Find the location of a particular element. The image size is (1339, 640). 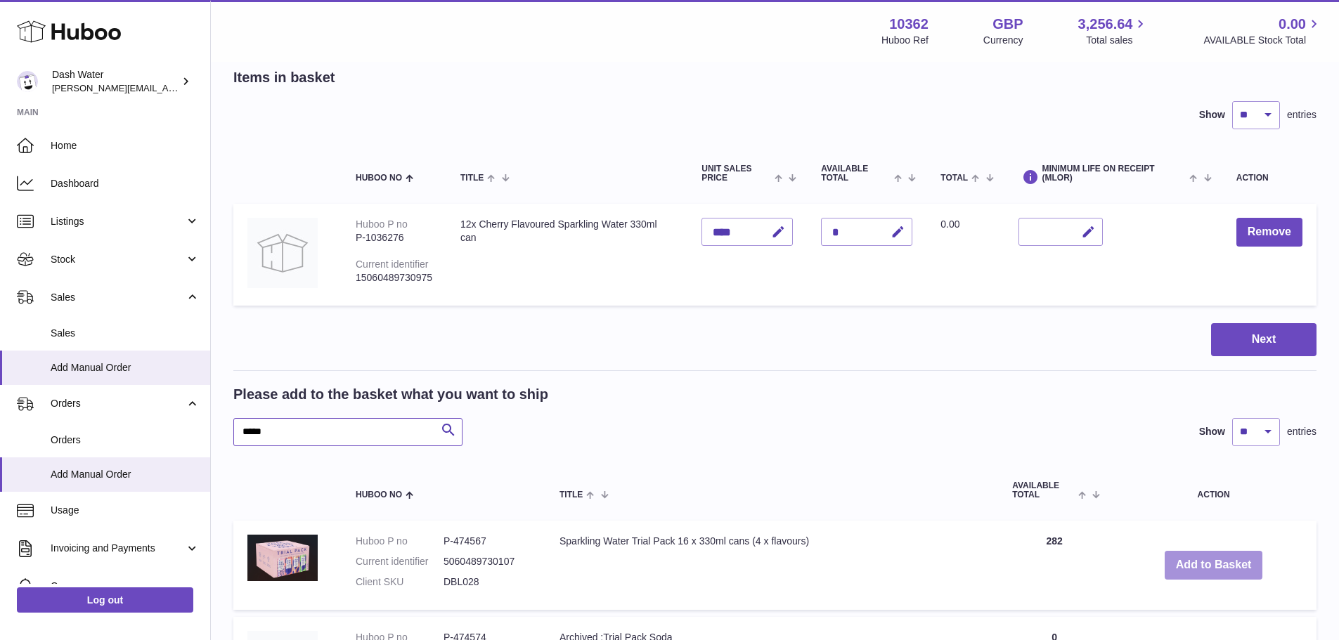

h2: Items in basket is located at coordinates (284, 77).